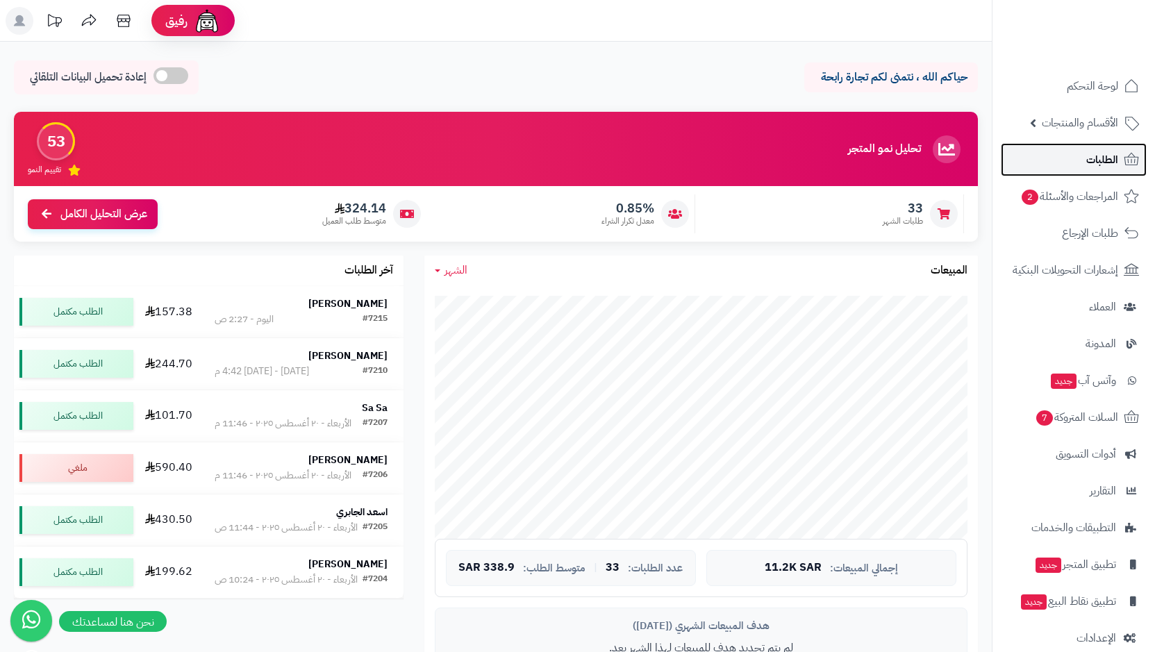  Describe the element at coordinates (1083, 381) in the screenshot. I see `span: وآتس آب` at that location.